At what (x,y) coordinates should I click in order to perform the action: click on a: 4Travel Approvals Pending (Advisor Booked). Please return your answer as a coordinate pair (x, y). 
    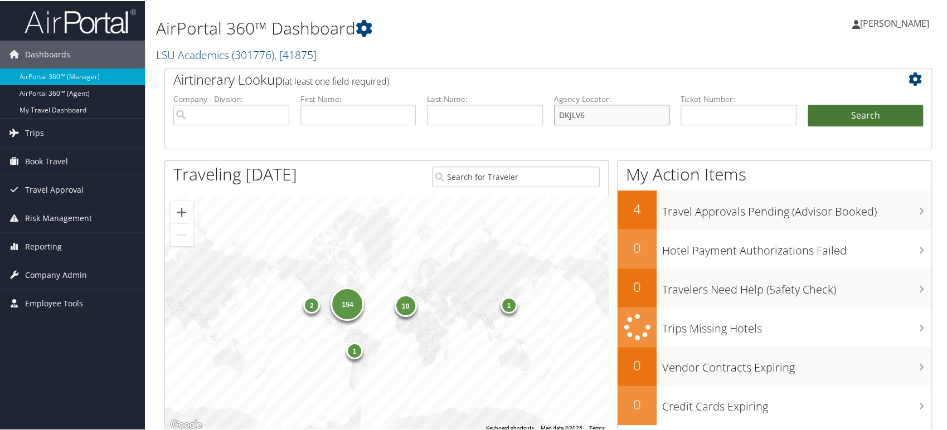
    Looking at the image, I should click on (774, 209).